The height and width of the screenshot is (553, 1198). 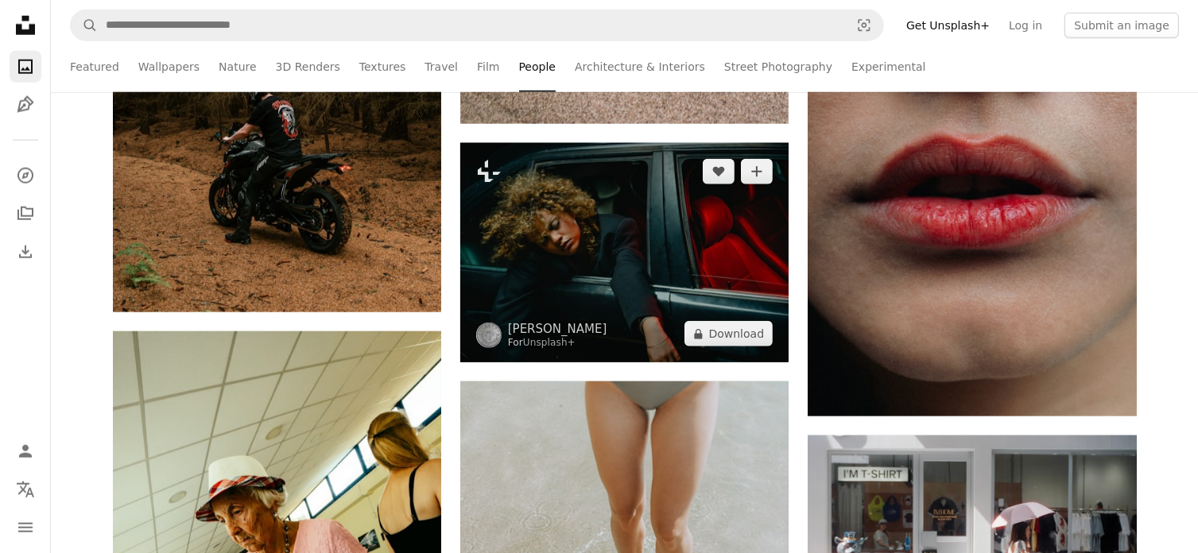 I want to click on a: Experimental, so click(x=888, y=67).